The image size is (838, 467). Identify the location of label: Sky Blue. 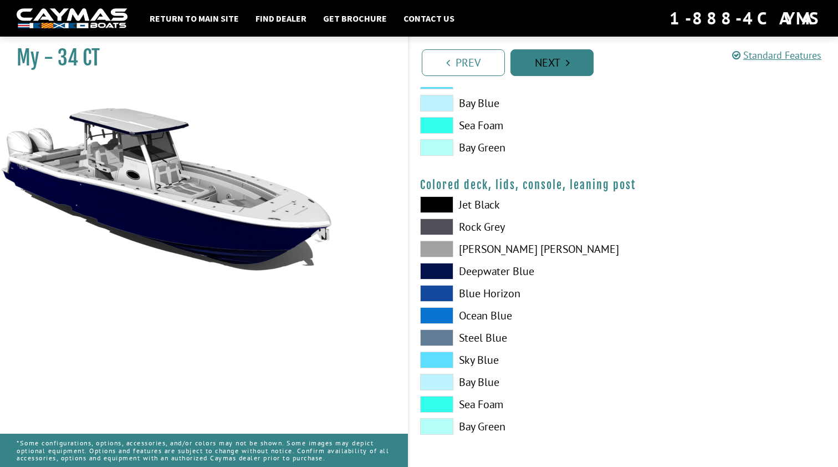
(516, 360).